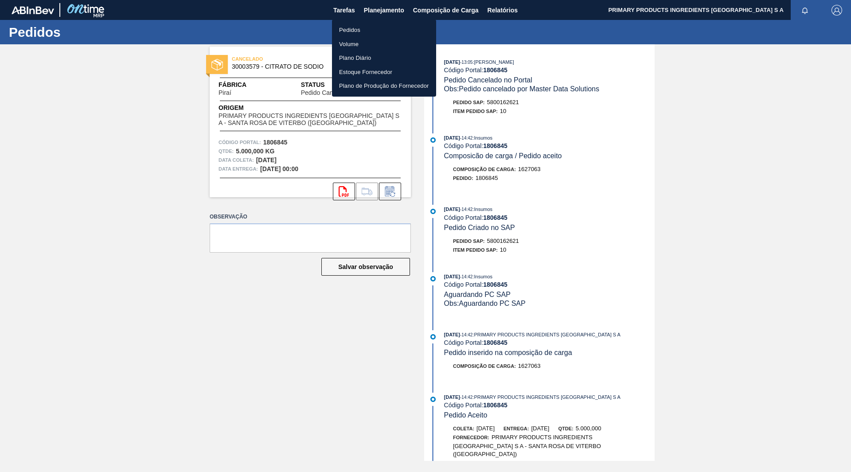 The height and width of the screenshot is (472, 851). I want to click on a: Volume, so click(384, 44).